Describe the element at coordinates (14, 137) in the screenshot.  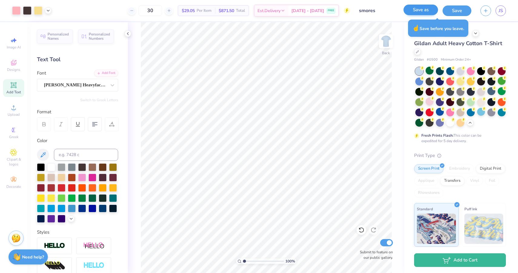
I see `span: Greek` at that location.